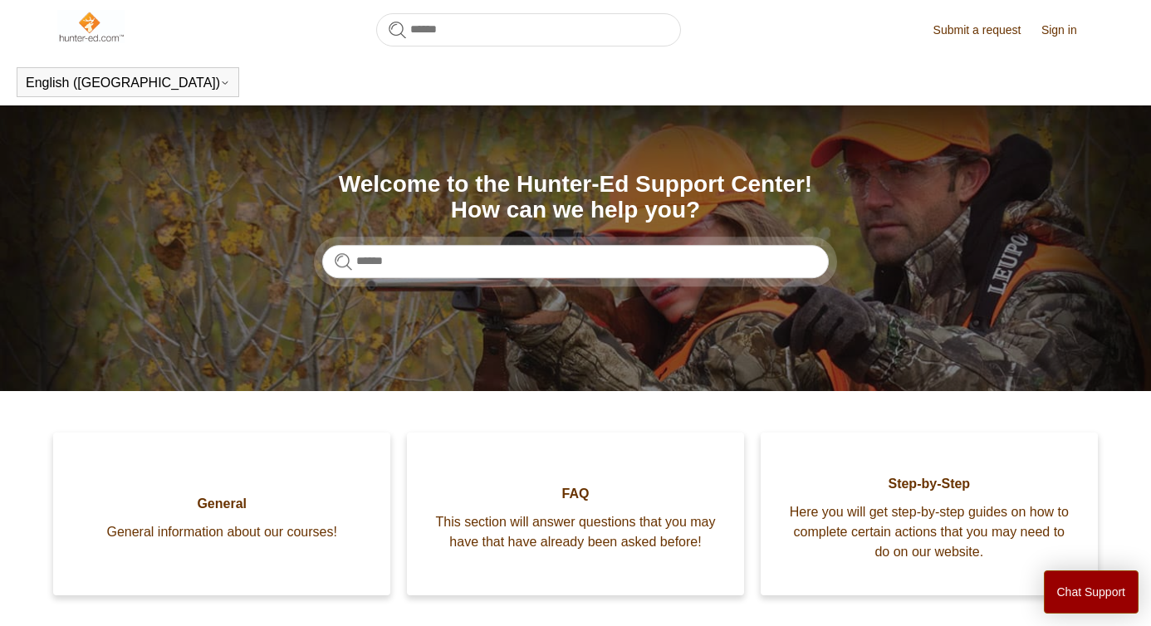 The height and width of the screenshot is (626, 1151). Describe the element at coordinates (222, 532) in the screenshot. I see `span: General information about our courses!` at that location.